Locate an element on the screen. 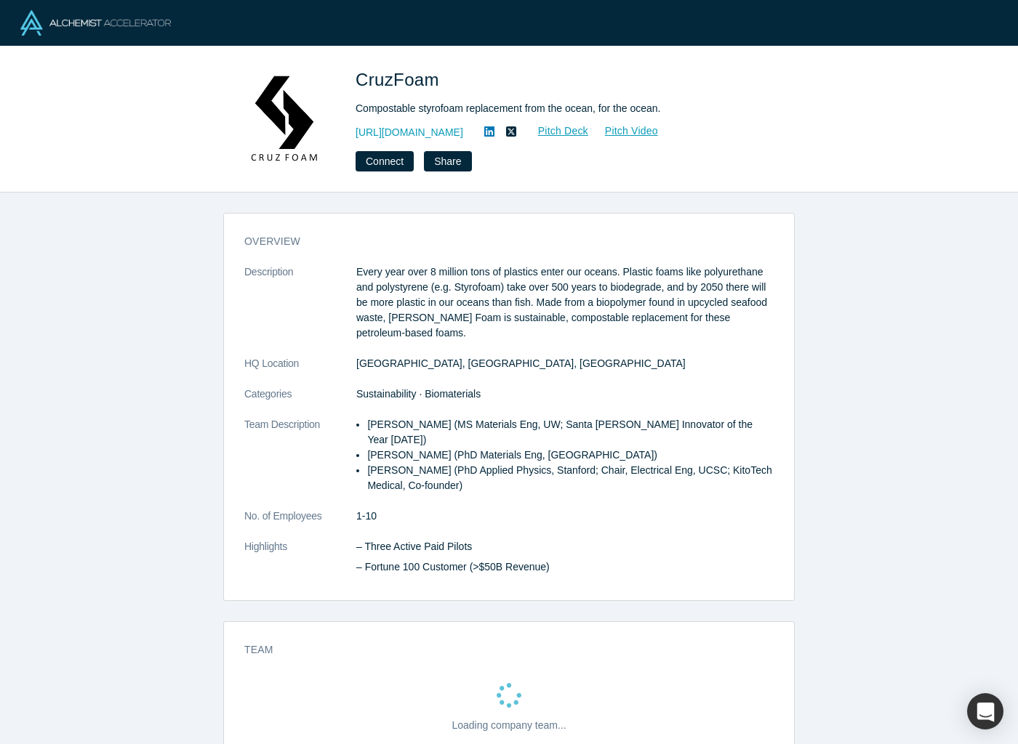  button: Share is located at coordinates (447, 161).